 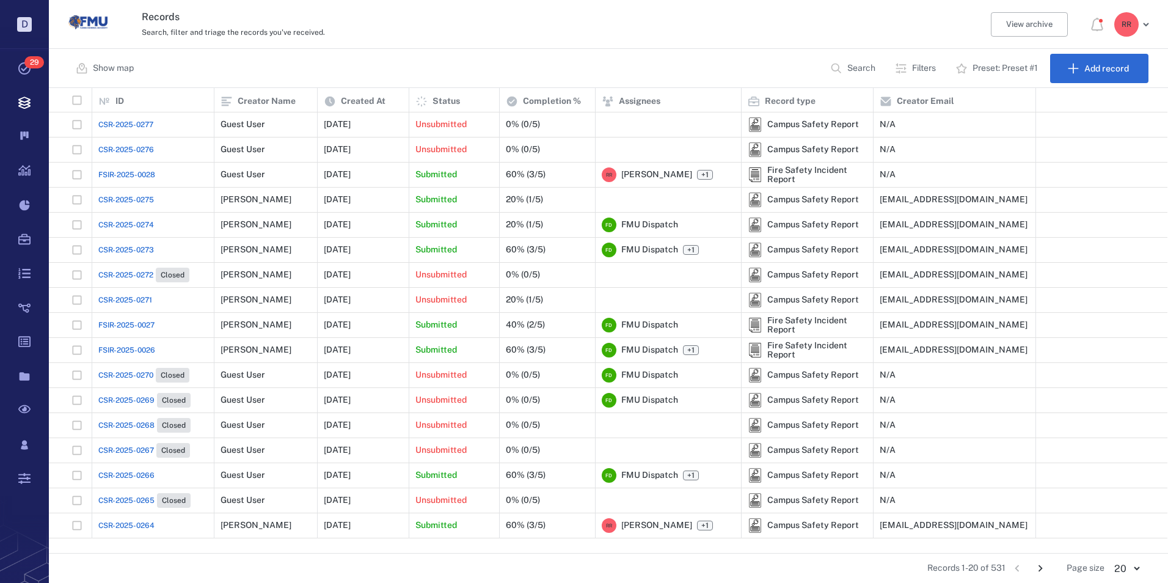 I want to click on a: CSR-2025-0267Closed, so click(x=144, y=450).